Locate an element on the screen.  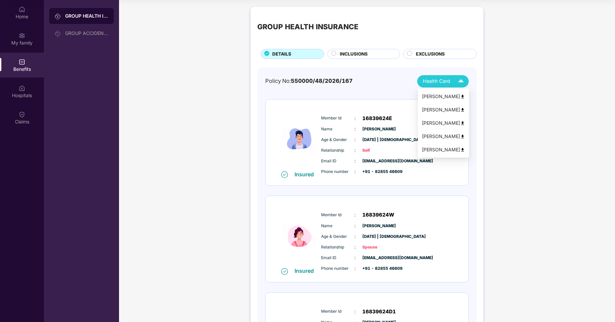
img: svg+xml;base64,PHN2ZyBpZD0iSG9tZSIgeG1sbnM9Imh0dHA6Ly93d3cudzMub3JnLzIwMDAvc3ZnIiB3aWR0aD0iMjAiIG... is located at coordinates (22, 9).